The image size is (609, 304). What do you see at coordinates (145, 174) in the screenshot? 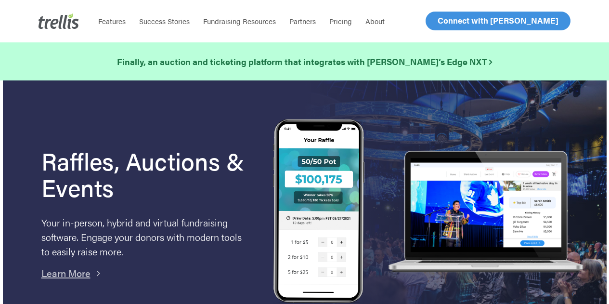
I see `h1: Raffles, Auctions & Events` at bounding box center [145, 174].